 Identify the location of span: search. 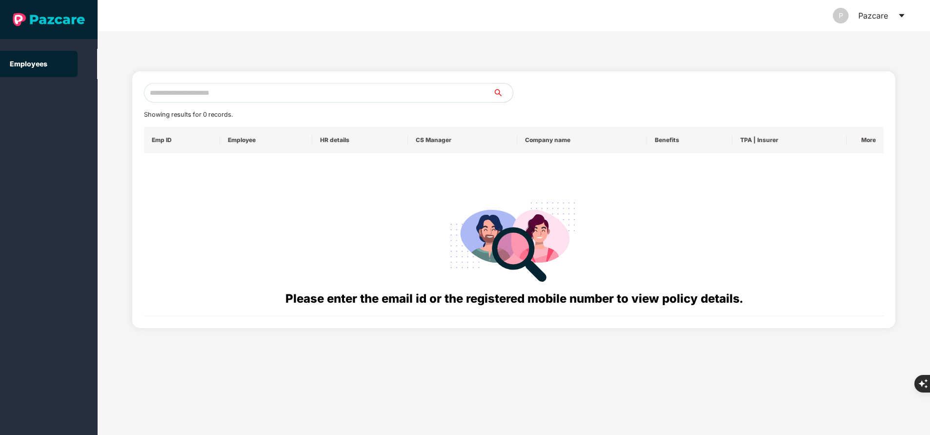
(503, 93).